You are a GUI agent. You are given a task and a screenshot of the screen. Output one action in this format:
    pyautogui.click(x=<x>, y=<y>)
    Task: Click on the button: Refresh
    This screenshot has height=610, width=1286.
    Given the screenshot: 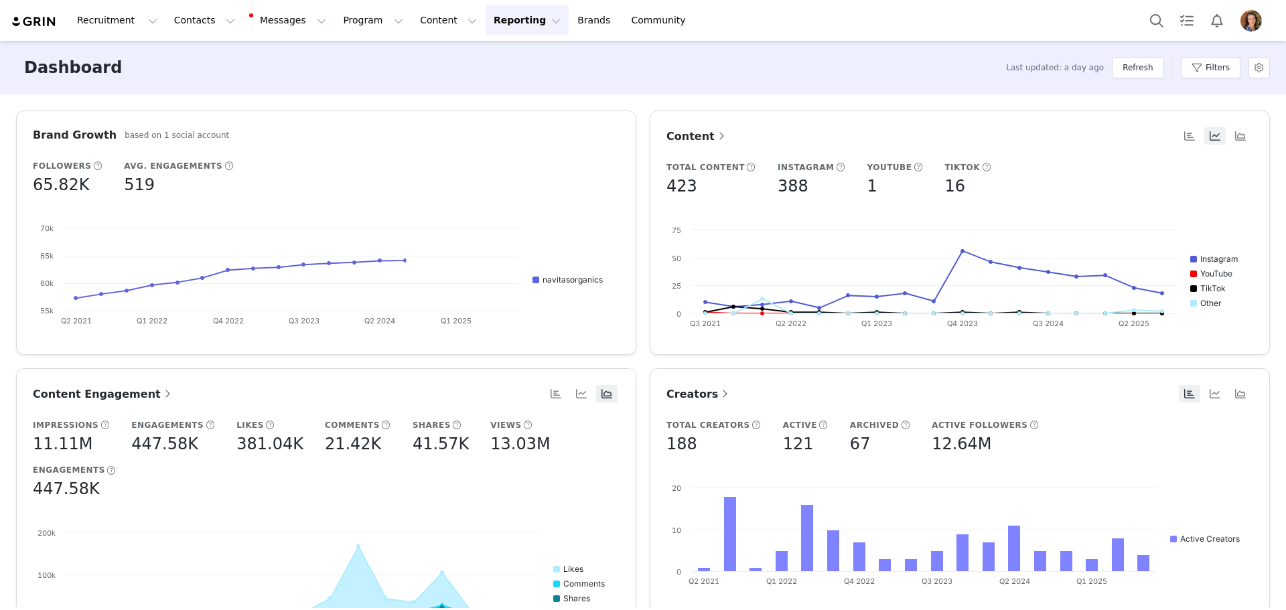 What is the action you would take?
    pyautogui.click(x=1138, y=68)
    